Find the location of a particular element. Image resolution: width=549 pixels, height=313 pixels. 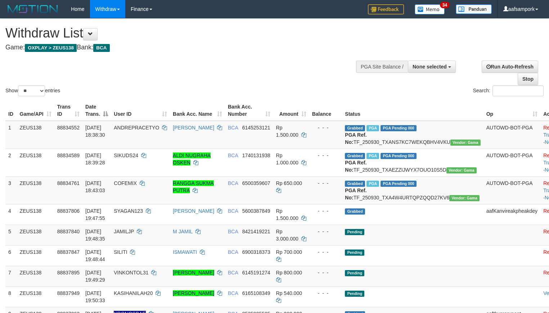

span: JAMILJP is located at coordinates (124, 231).